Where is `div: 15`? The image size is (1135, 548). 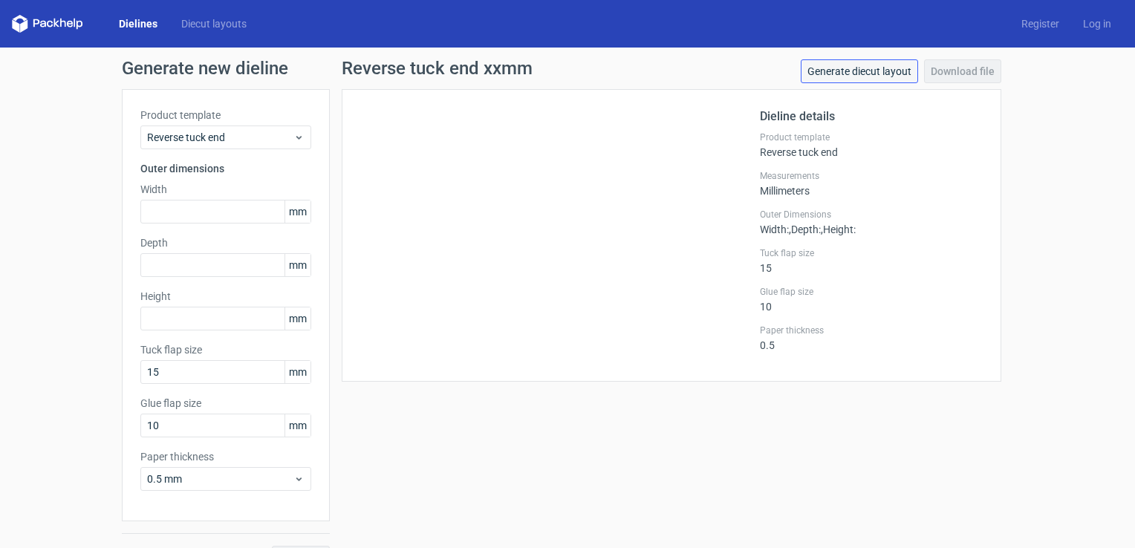
div: 15 is located at coordinates (871, 261).